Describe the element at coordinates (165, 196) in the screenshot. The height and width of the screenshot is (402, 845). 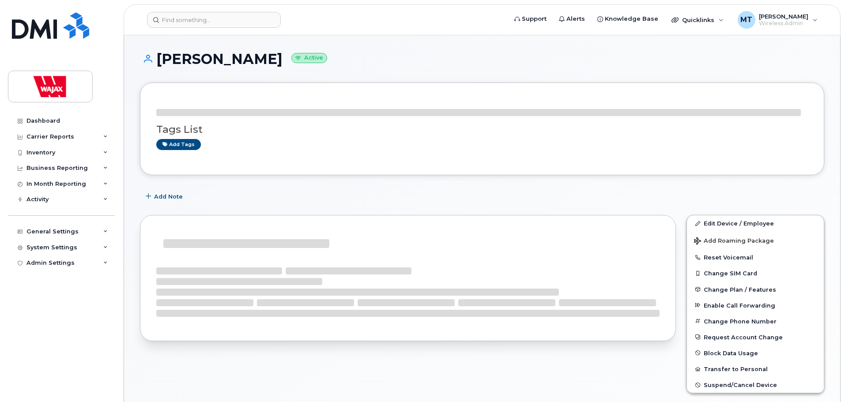
I see `button: Add Note` at that location.